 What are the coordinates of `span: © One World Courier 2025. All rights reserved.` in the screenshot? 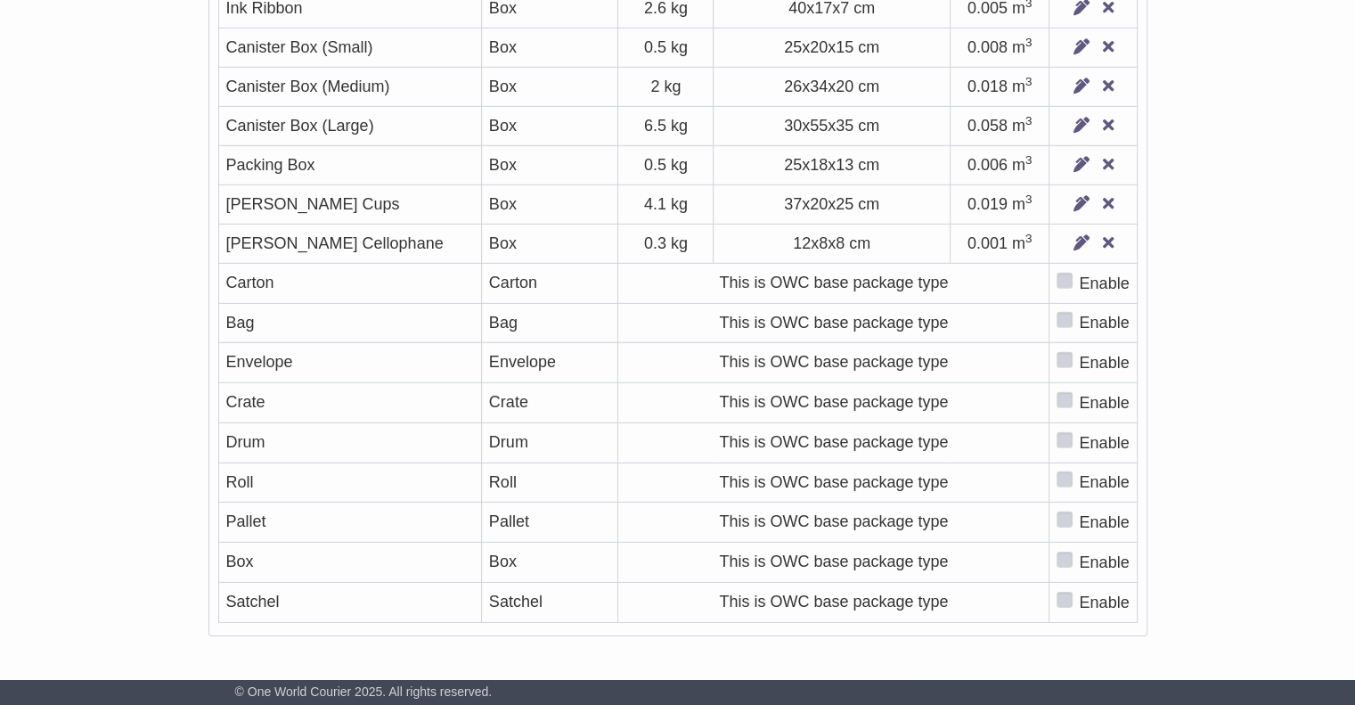 It's located at (364, 691).